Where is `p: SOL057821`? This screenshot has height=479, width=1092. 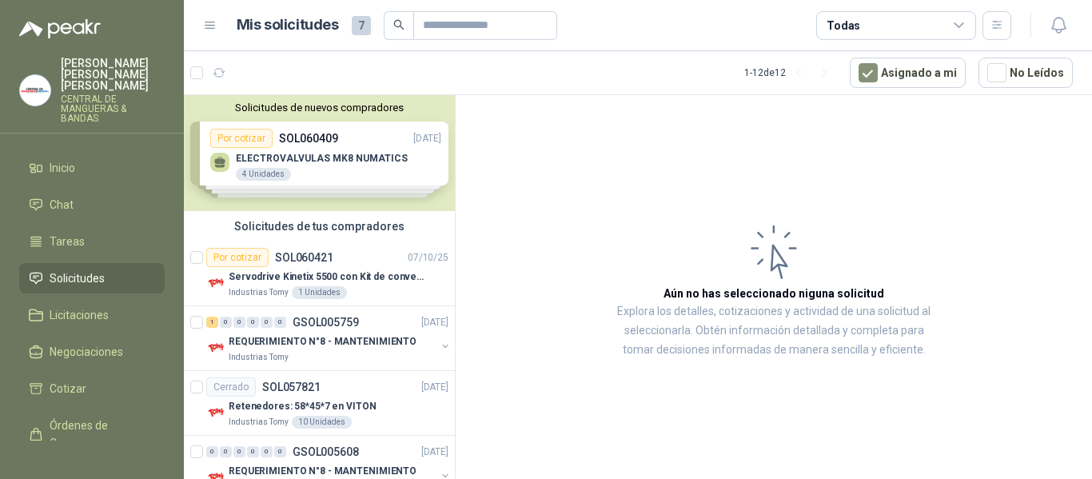 p: SOL057821 is located at coordinates (291, 387).